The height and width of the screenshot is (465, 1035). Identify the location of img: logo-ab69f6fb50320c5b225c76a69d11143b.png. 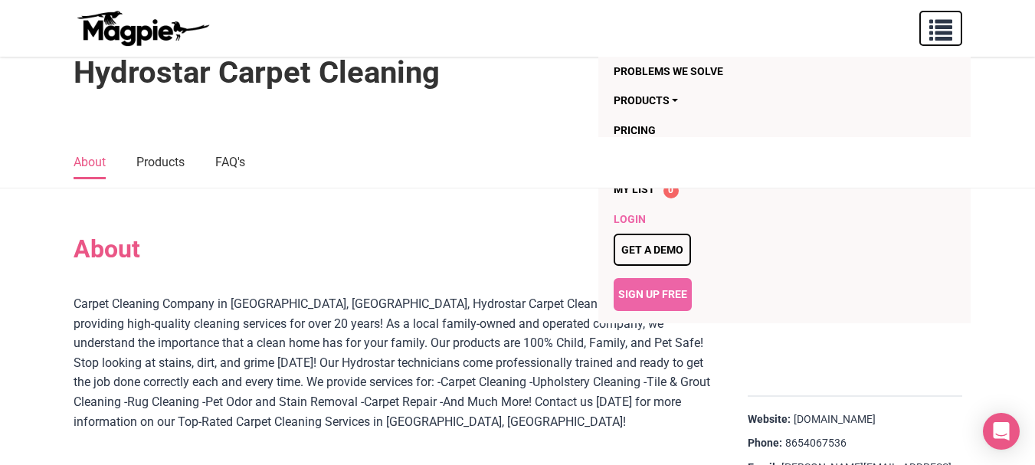
(142, 28).